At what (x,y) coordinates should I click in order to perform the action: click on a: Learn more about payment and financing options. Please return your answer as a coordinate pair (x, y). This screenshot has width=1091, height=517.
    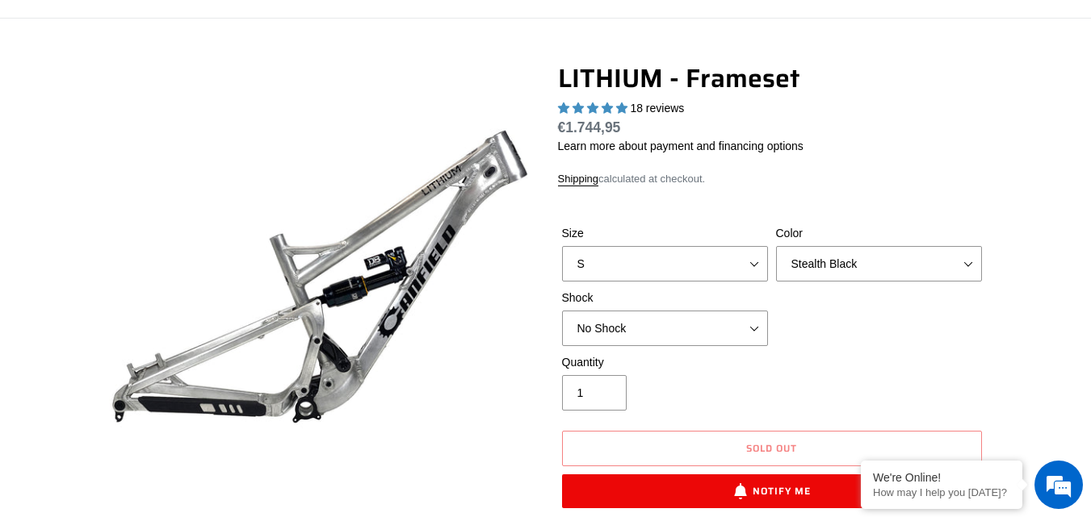
    Looking at the image, I should click on (680, 146).